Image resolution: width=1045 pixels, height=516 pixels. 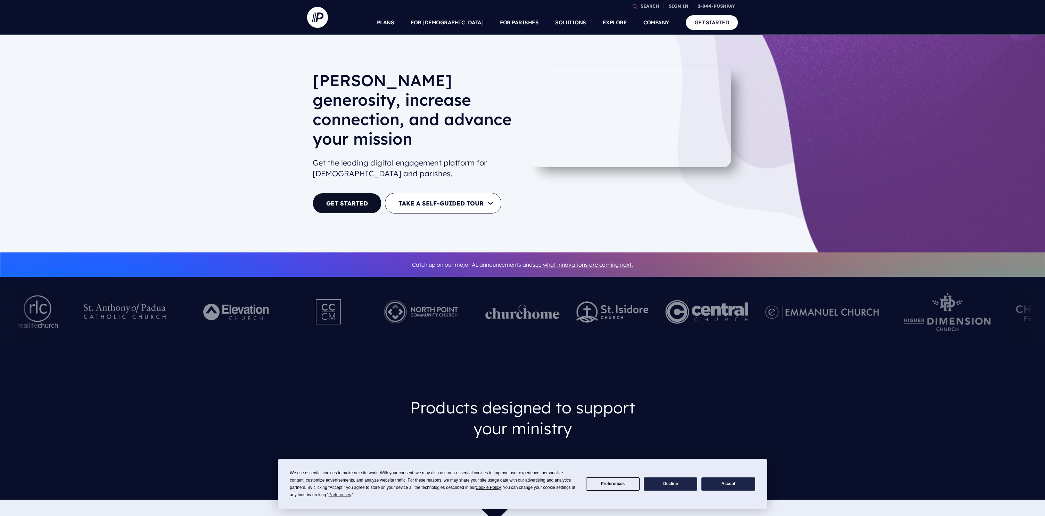 What do you see at coordinates (329, 312) in the screenshot?
I see `img: Pushpay_Logo__CCM` at bounding box center [329, 312].